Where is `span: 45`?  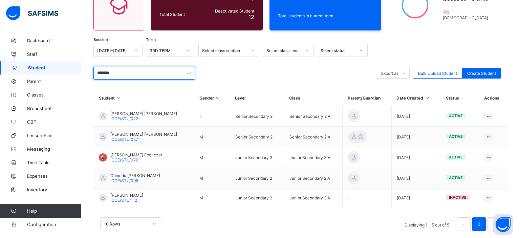 span: 45 is located at coordinates (467, 12).